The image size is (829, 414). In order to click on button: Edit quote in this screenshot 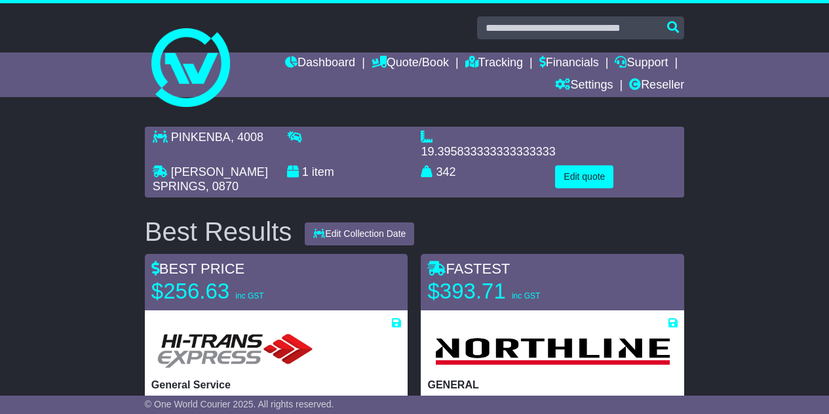, I will do `click(584, 176)`.